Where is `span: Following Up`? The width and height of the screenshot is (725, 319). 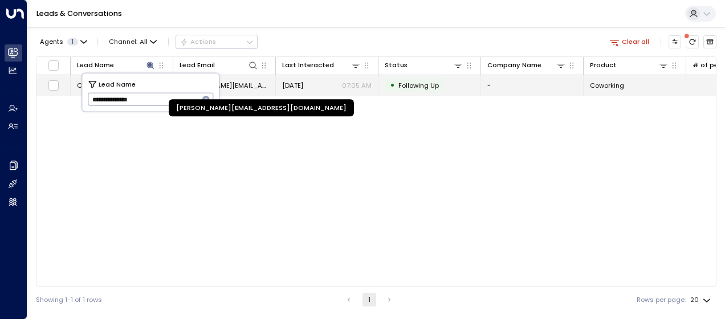
span: Following Up is located at coordinates (418, 86).